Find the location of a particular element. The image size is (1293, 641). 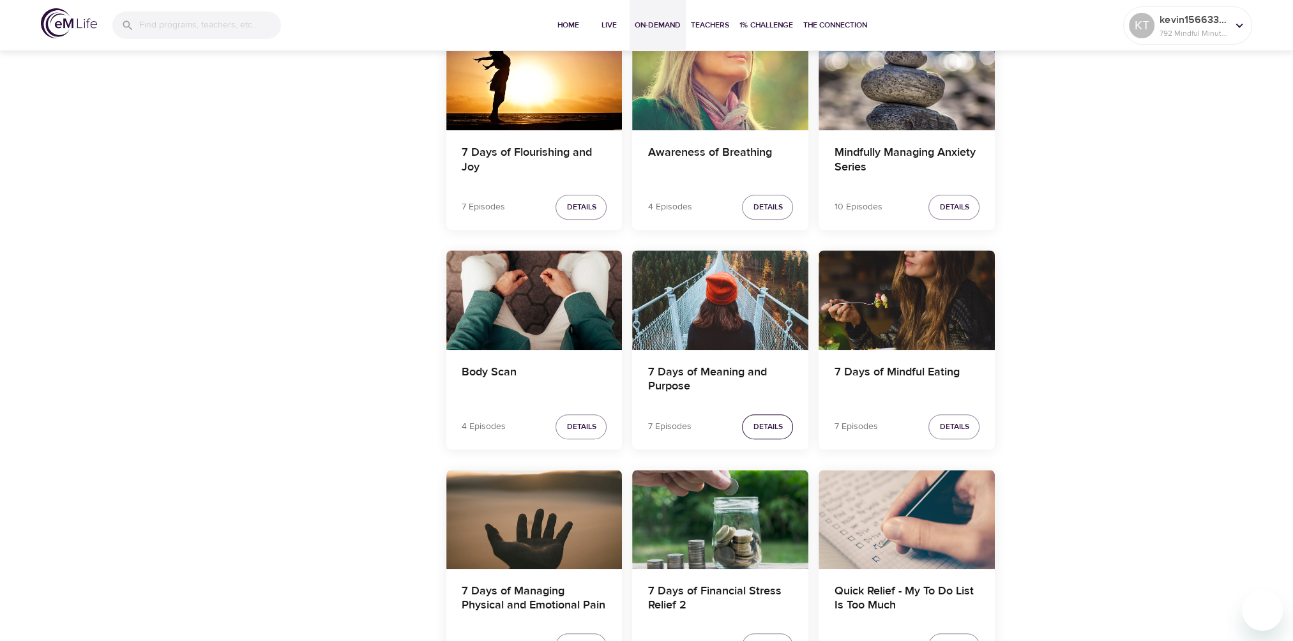

span: The Connection is located at coordinates (835, 25).